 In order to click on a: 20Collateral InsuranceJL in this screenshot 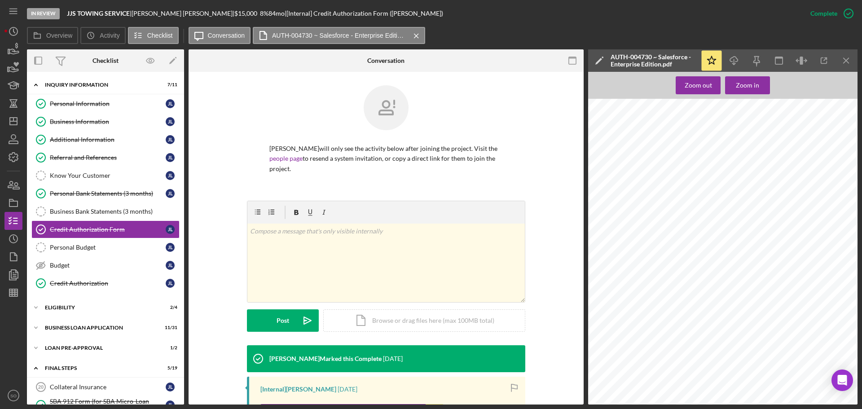, I will do `click(105, 387)`.